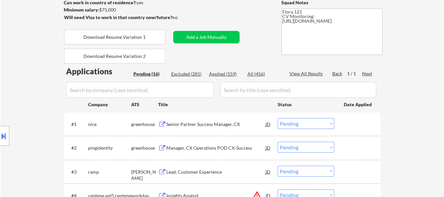 This screenshot has width=444, height=197. Describe the element at coordinates (306, 104) in the screenshot. I see `div: Status` at that location.